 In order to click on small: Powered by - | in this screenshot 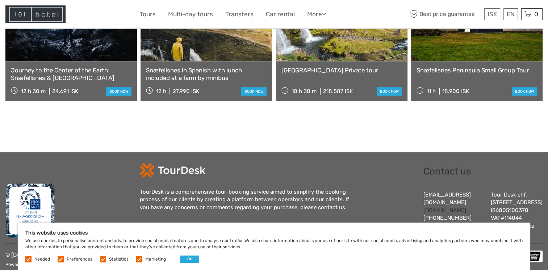, I will do `click(58, 265)`.